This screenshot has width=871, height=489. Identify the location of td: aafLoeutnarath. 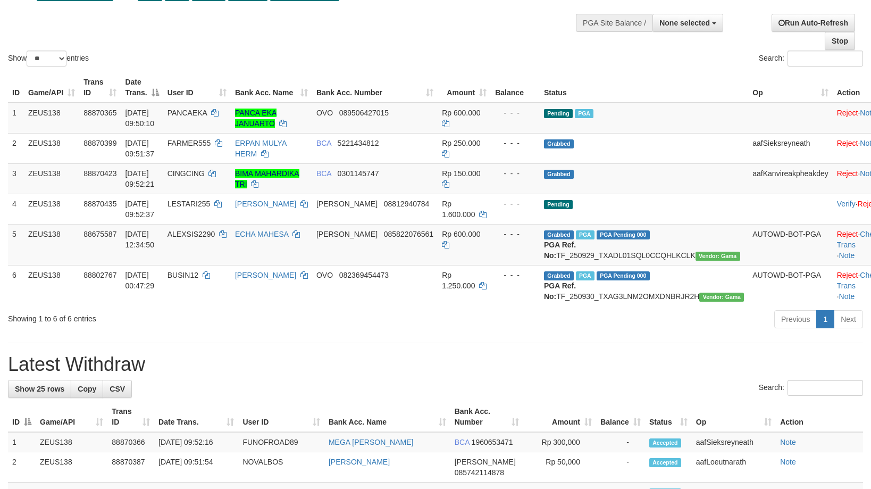
(734, 467).